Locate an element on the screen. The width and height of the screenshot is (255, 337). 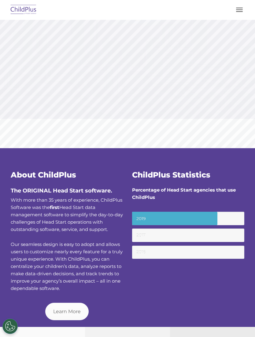
img: ChildPlus by Procare Solutions is located at coordinates (24, 10).